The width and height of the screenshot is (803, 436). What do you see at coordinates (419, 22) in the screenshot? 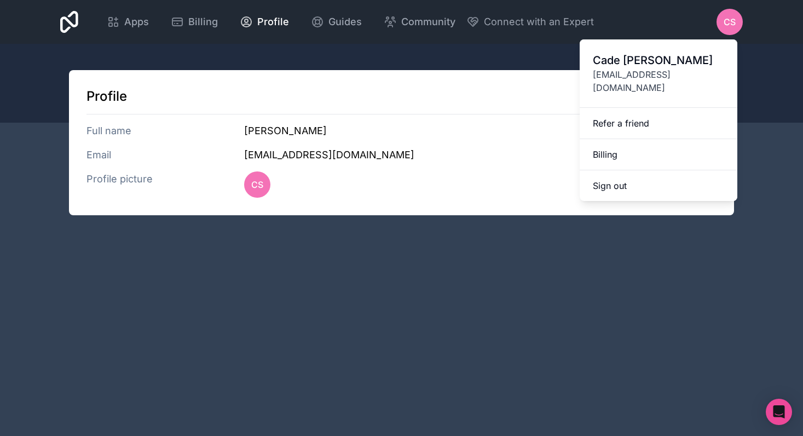
I see `a: Community` at bounding box center [419, 22].